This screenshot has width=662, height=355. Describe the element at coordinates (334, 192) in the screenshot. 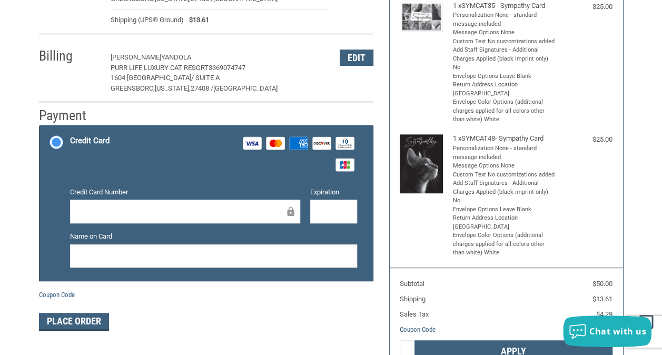

I see `label: Expiration` at that location.